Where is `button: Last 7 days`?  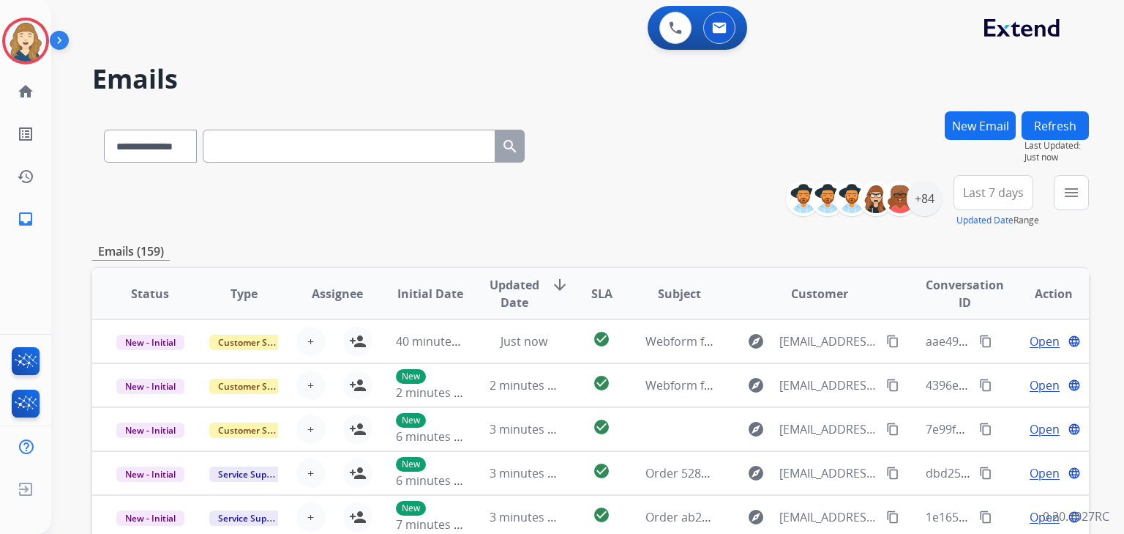 button: Last 7 days is located at coordinates (993, 193).